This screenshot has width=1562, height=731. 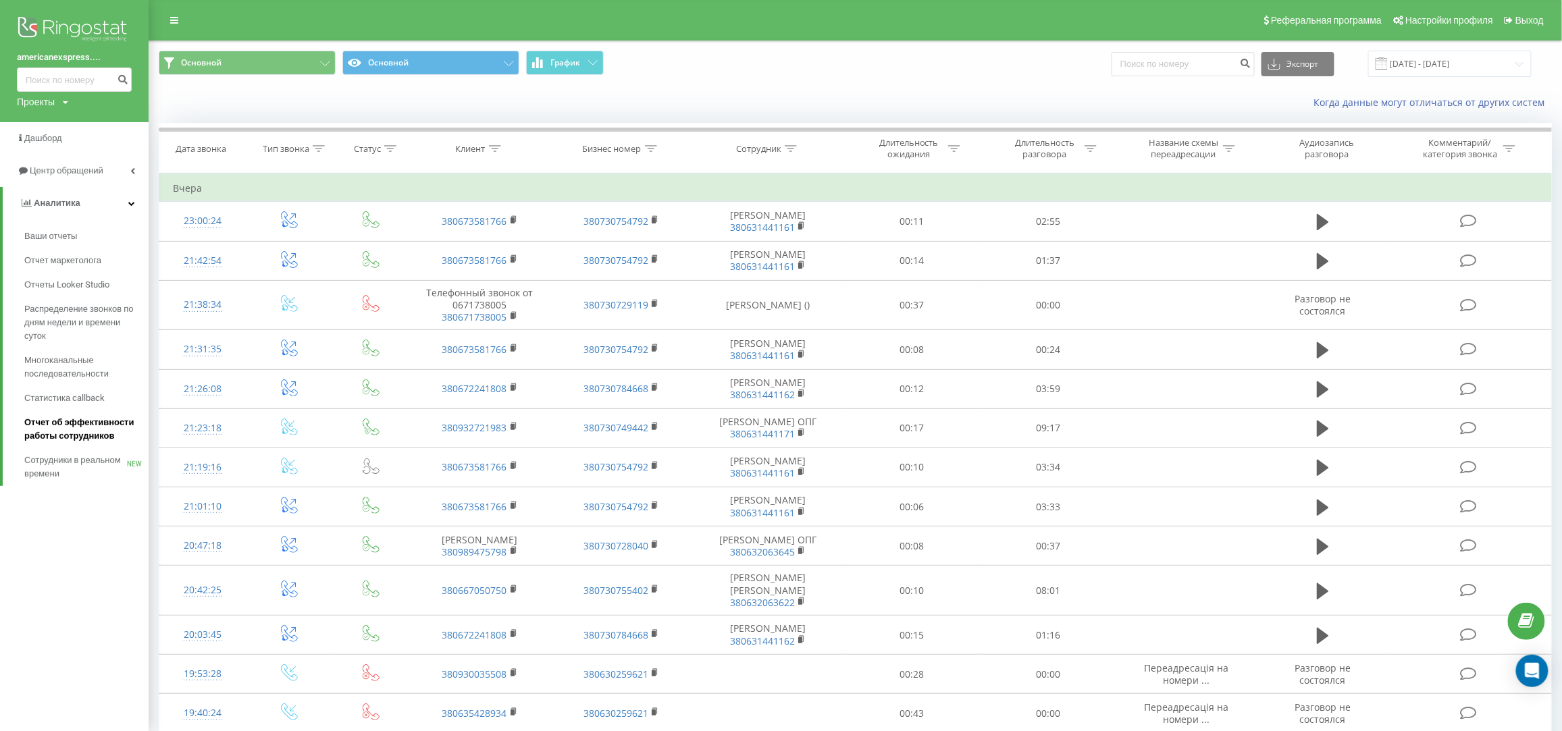 What do you see at coordinates (86, 429) in the screenshot?
I see `a: Отчет об эффективности работы сотрудников` at bounding box center [86, 429].